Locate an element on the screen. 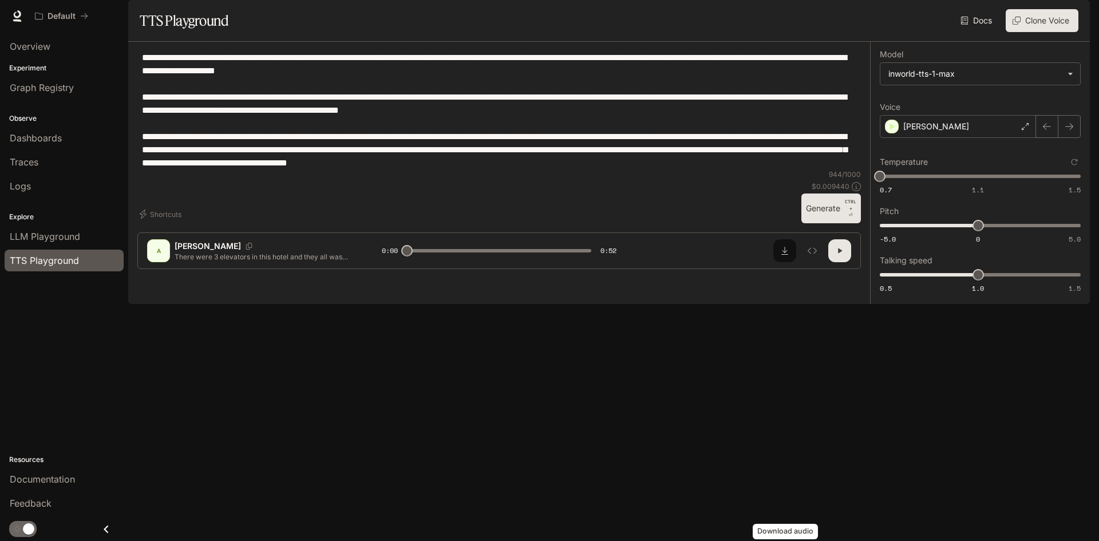 The width and height of the screenshot is (1099, 541). span: 0.7 is located at coordinates (886, 189).